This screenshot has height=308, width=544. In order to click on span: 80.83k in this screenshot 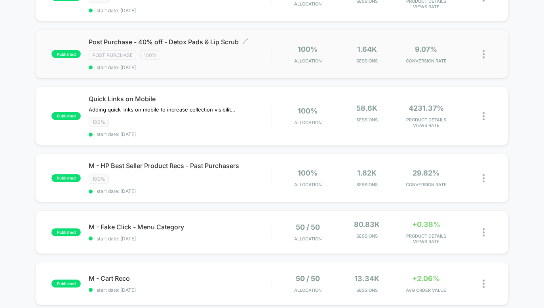, I will do `click(366, 225)`.